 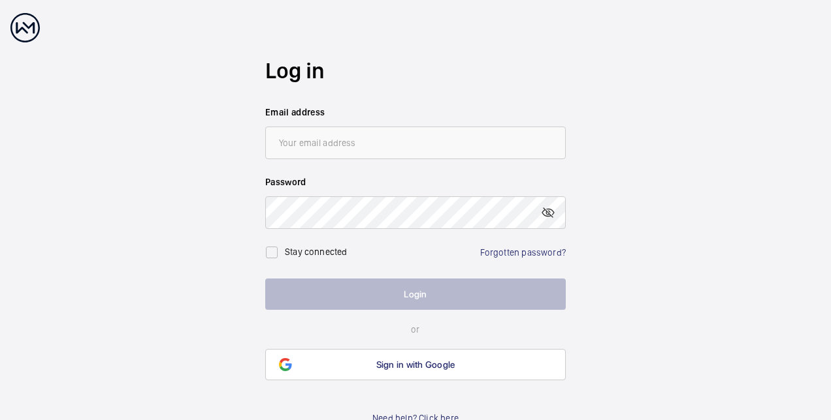 I want to click on label: Password, so click(x=415, y=182).